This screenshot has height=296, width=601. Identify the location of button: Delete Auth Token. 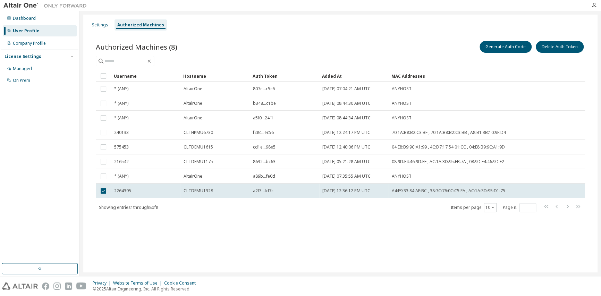
(560, 47).